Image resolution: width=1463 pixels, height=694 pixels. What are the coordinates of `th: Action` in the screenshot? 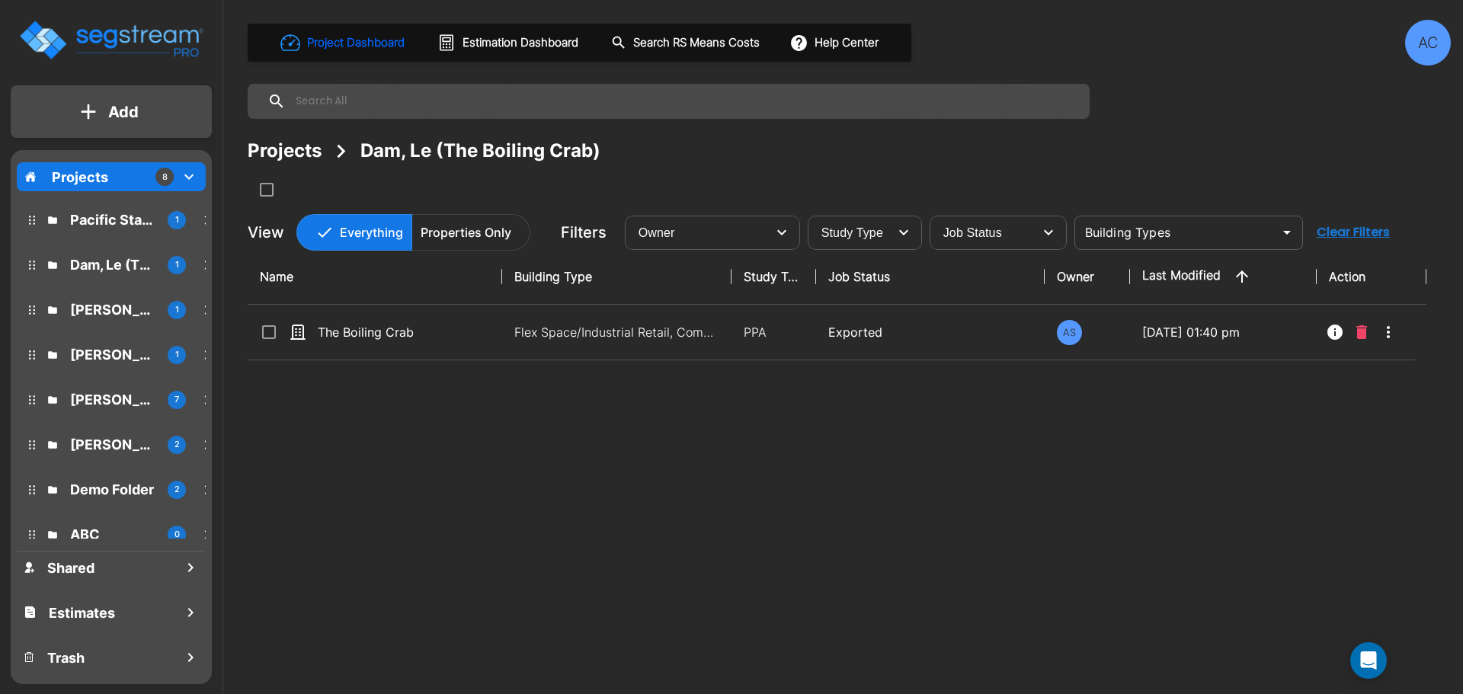 It's located at (1372, 277).